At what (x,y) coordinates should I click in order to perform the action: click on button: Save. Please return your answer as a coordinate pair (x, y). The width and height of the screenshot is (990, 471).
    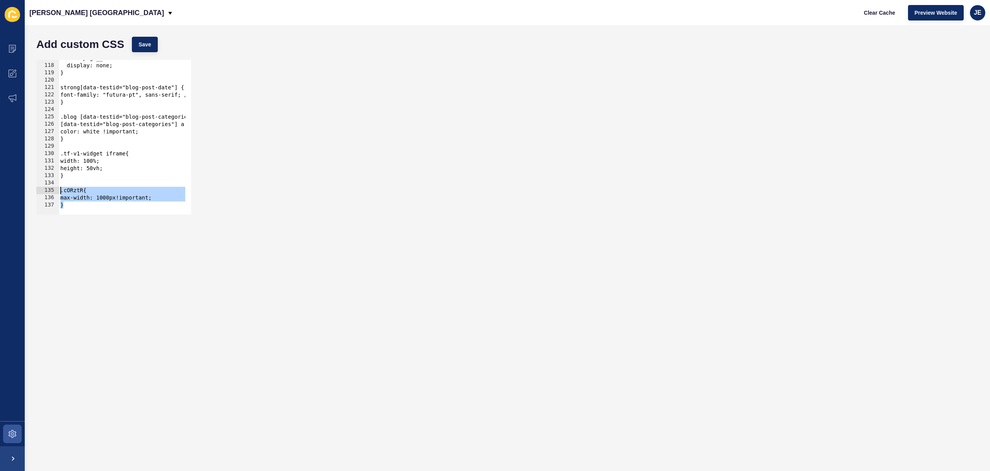
    Looking at the image, I should click on (145, 44).